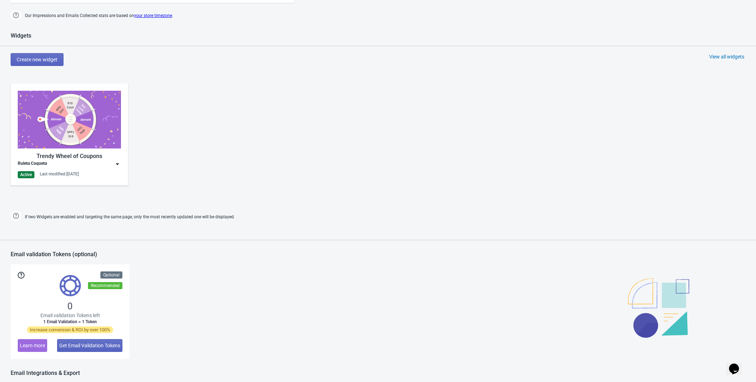 Image resolution: width=756 pixels, height=382 pixels. I want to click on span: Our Impressions and Emails Collected stats are based on ., so click(99, 16).